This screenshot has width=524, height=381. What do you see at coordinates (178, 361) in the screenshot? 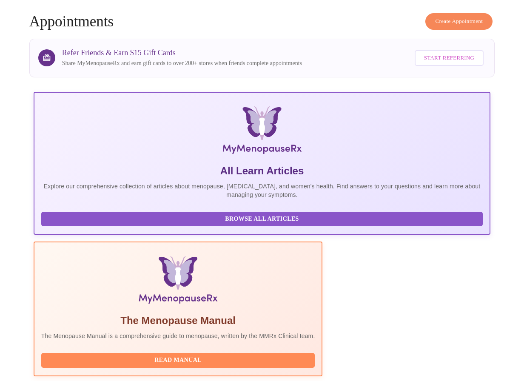
I see `button: Read Manual` at bounding box center [178, 361].